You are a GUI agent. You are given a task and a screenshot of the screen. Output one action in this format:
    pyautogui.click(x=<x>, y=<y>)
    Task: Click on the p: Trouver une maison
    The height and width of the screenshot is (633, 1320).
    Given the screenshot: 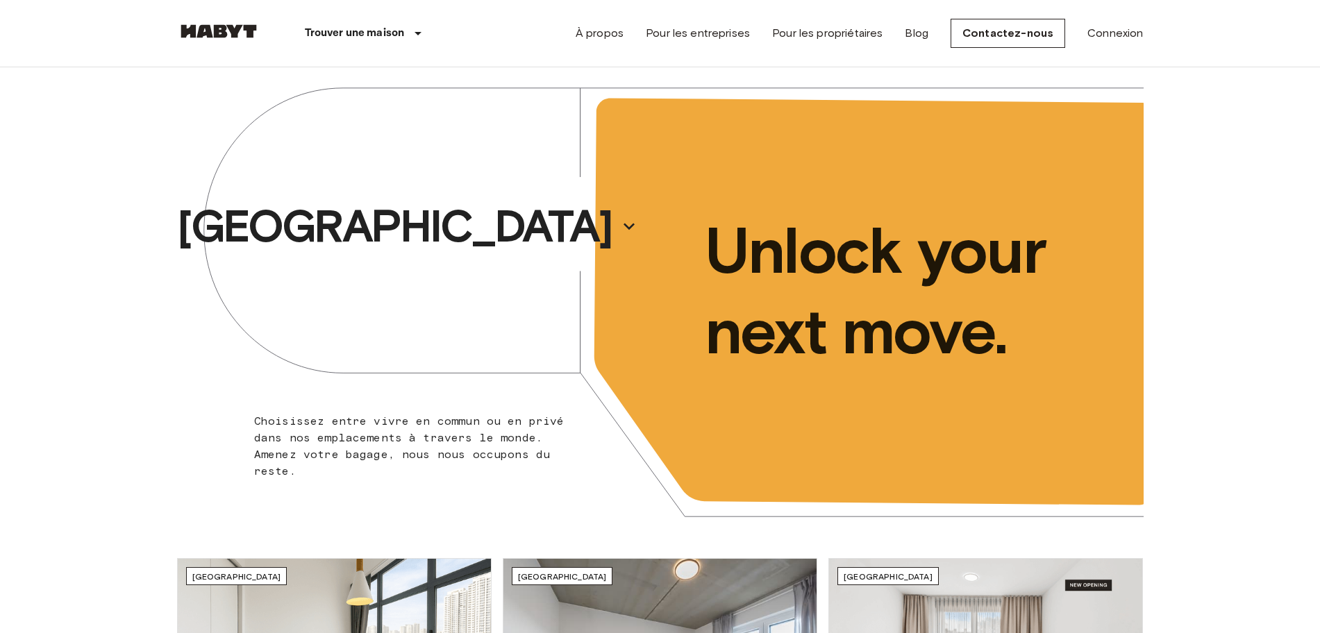 What is the action you would take?
    pyautogui.click(x=355, y=33)
    